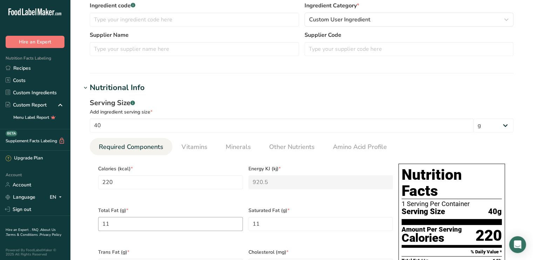 This screenshot has height=260, width=533. What do you see at coordinates (170, 252) in the screenshot?
I see `span: Trans Fat (g)` at bounding box center [170, 252].